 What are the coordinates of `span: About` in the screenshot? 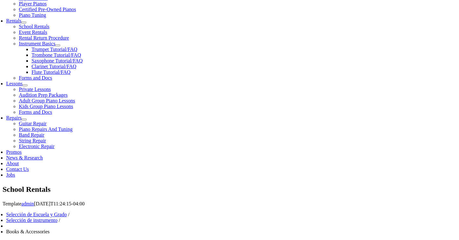 It's located at (12, 163).